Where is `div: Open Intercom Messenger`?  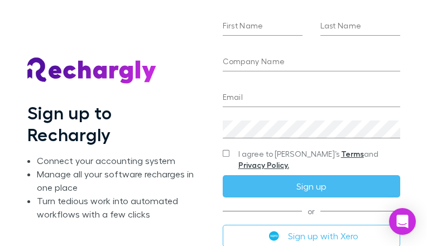 div: Open Intercom Messenger is located at coordinates (402, 221).